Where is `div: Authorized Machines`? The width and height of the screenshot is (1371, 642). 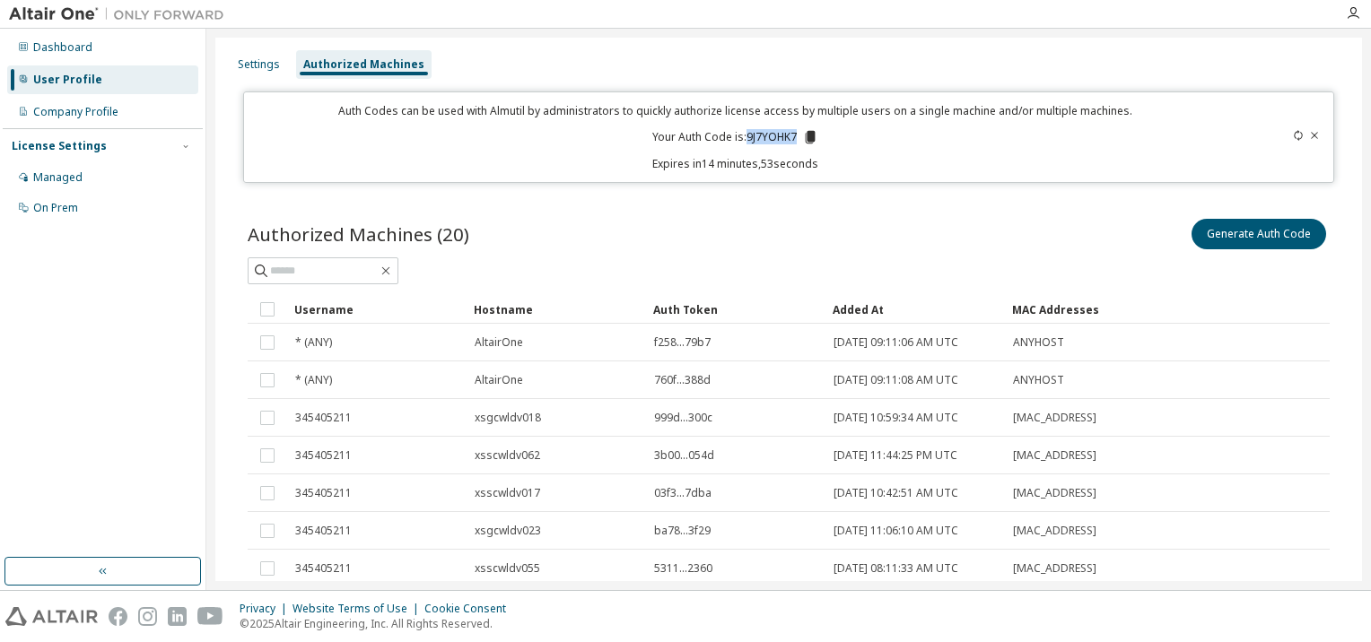 div: Authorized Machines is located at coordinates (363, 65).